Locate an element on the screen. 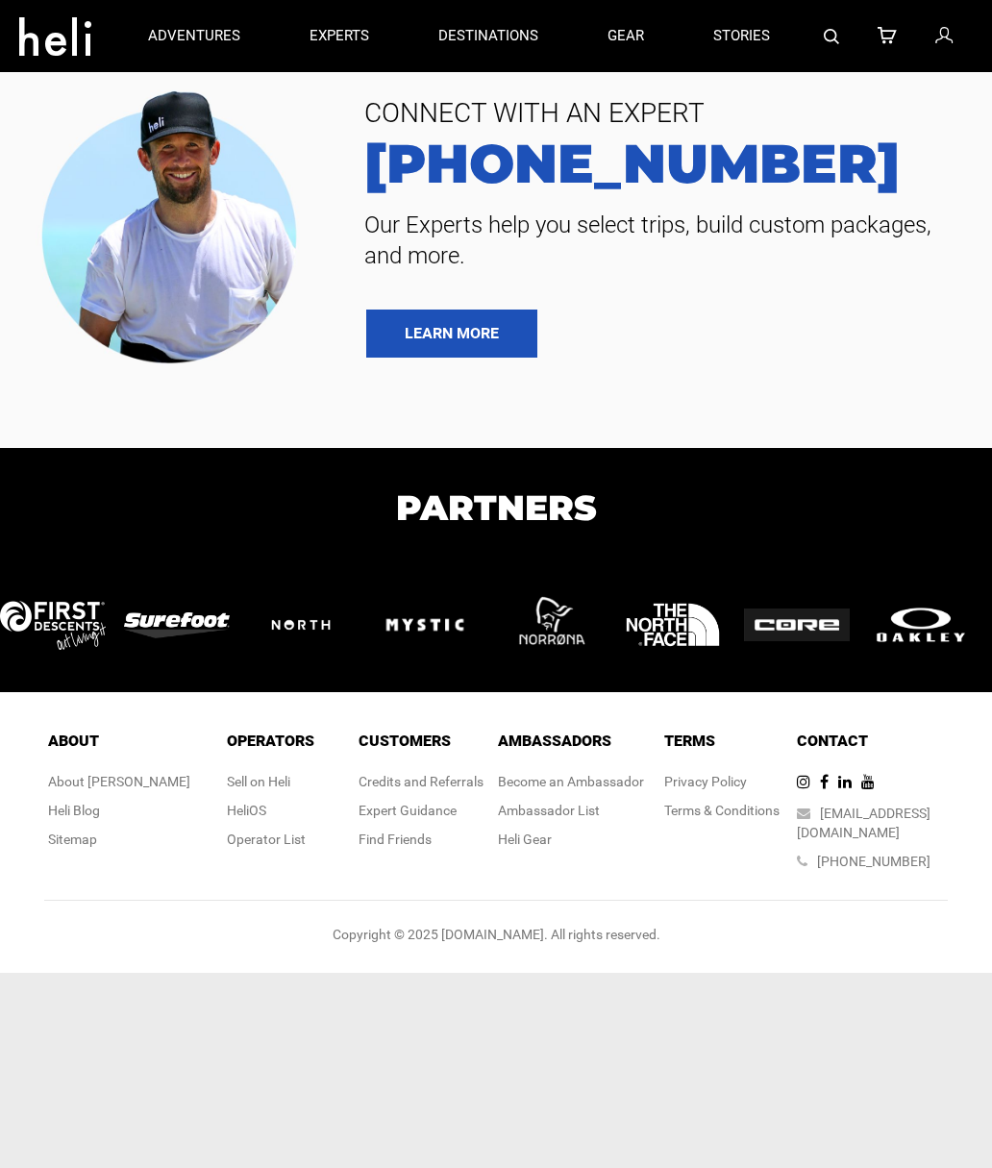  p: experts is located at coordinates (339, 36).